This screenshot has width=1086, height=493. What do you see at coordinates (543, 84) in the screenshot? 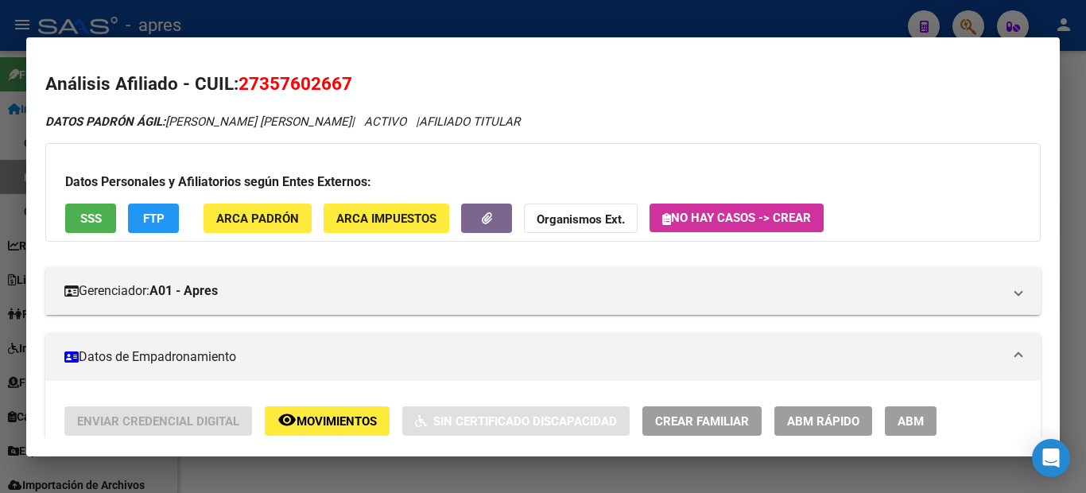
I see `h2: Análisis Afiliado - CUIL:` at bounding box center [543, 84].